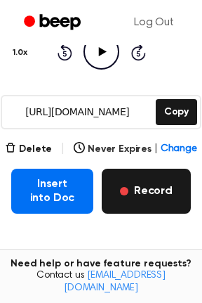 The image size is (202, 303). Describe the element at coordinates (53, 22) in the screenshot. I see `a: Beep` at that location.